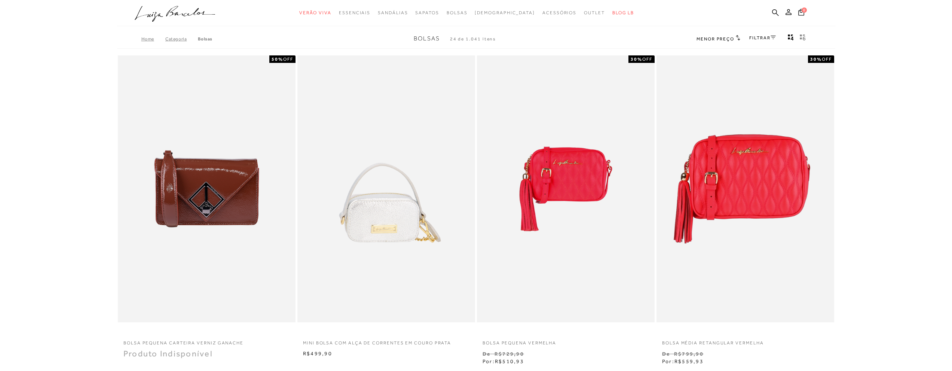 The width and height of the screenshot is (952, 371). I want to click on p: Bolsa média retangular vermelha, so click(745, 340).